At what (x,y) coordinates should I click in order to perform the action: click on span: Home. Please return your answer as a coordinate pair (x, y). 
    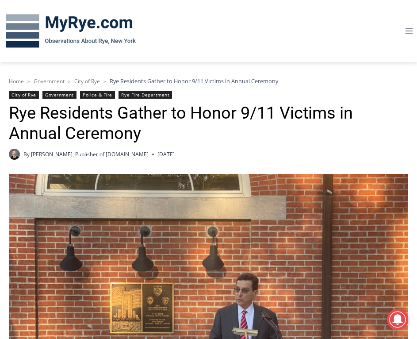
    Looking at the image, I should click on (16, 81).